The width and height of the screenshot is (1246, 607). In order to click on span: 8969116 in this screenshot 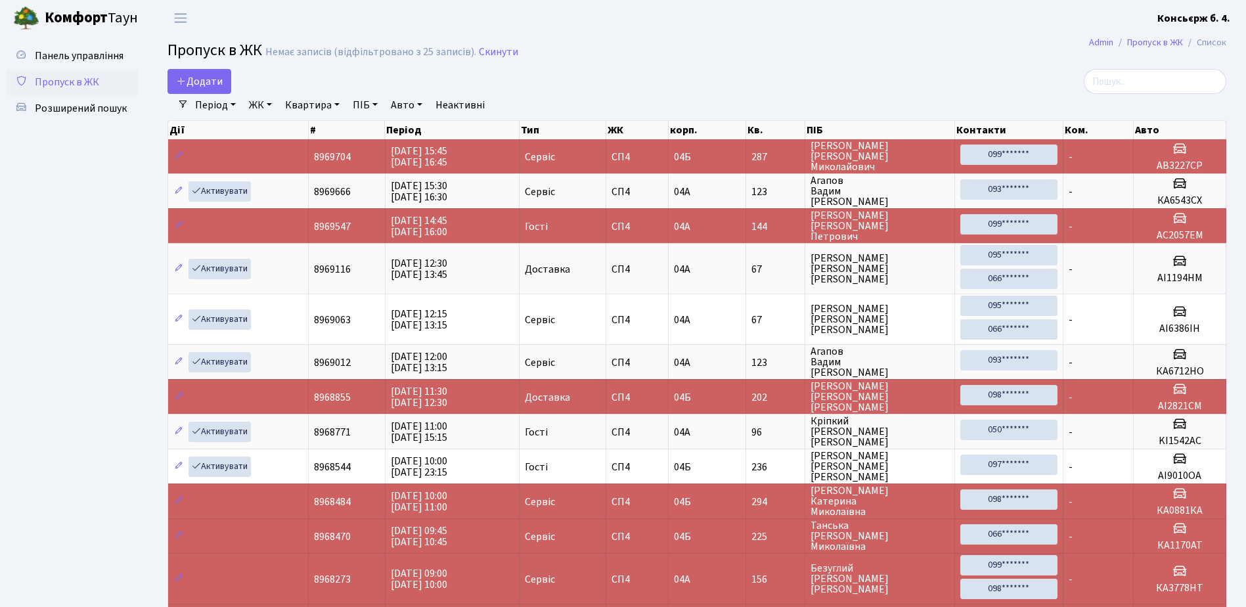, I will do `click(332, 269)`.